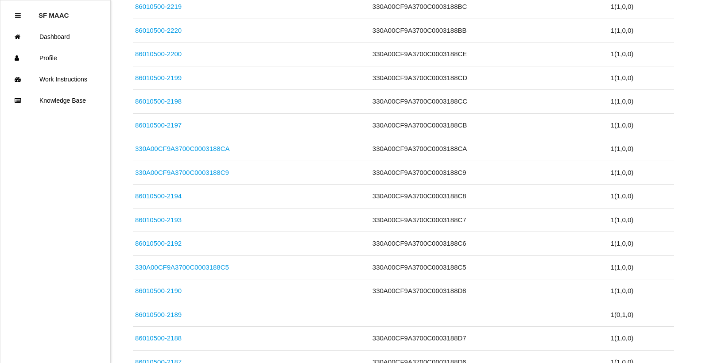 Image resolution: width=702 pixels, height=363 pixels. I want to click on a: 86010500-2189, so click(158, 314).